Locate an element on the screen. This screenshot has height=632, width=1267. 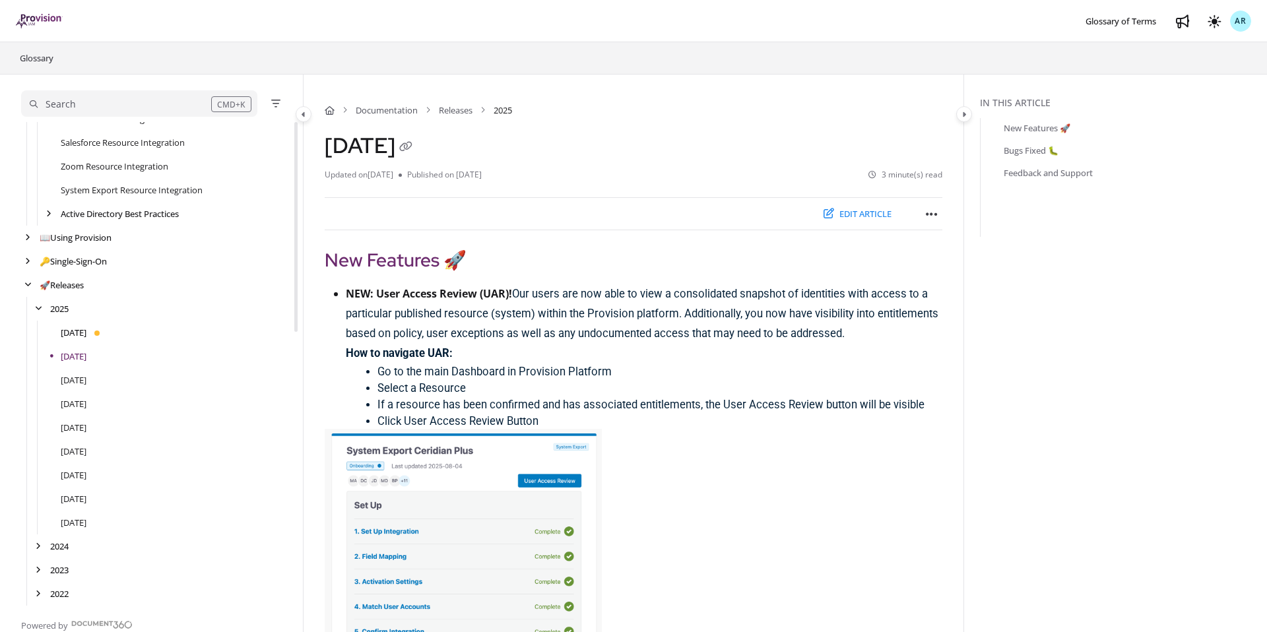
a: 2023 is located at coordinates (59, 570).